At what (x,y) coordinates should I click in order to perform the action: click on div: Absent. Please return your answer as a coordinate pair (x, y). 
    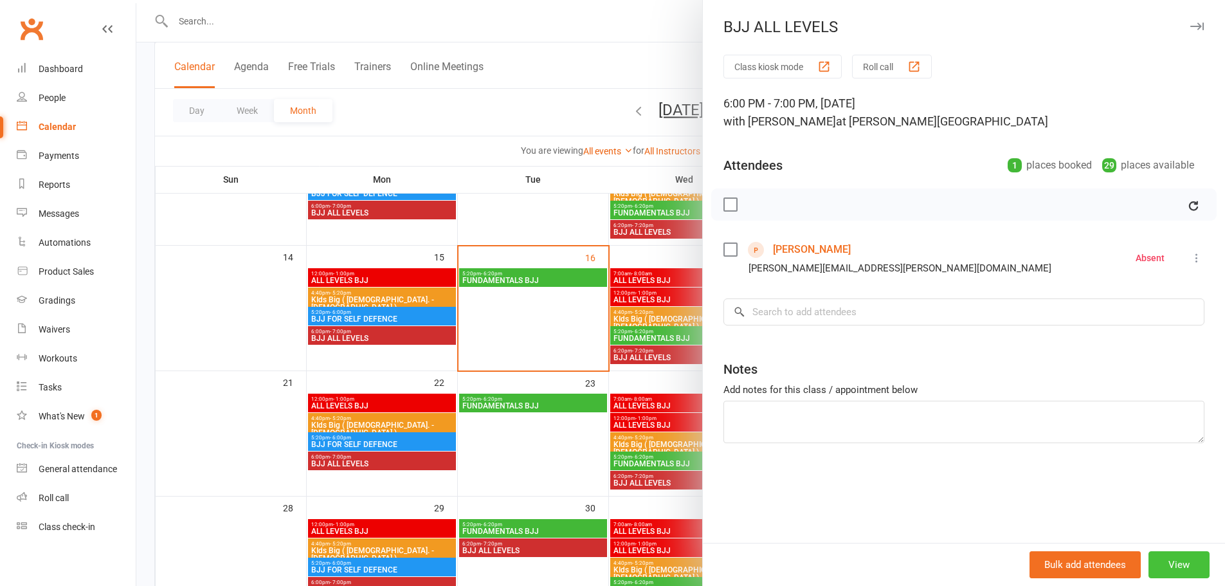
    Looking at the image, I should click on (1150, 258).